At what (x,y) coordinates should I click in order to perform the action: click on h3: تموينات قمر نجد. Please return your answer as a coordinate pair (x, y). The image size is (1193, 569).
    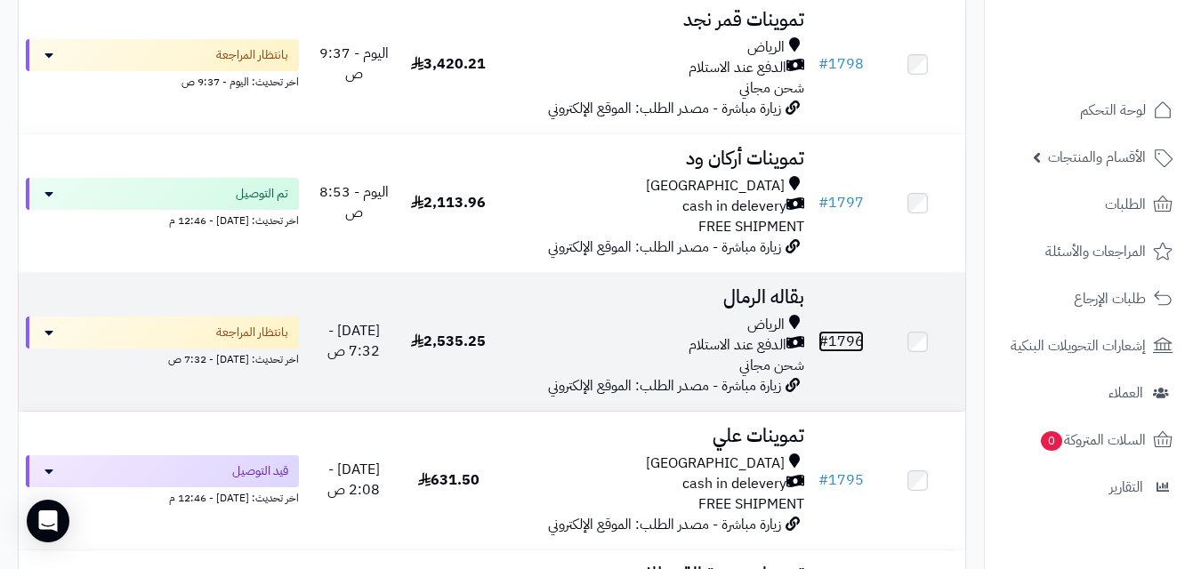
    Looking at the image, I should click on (653, 20).